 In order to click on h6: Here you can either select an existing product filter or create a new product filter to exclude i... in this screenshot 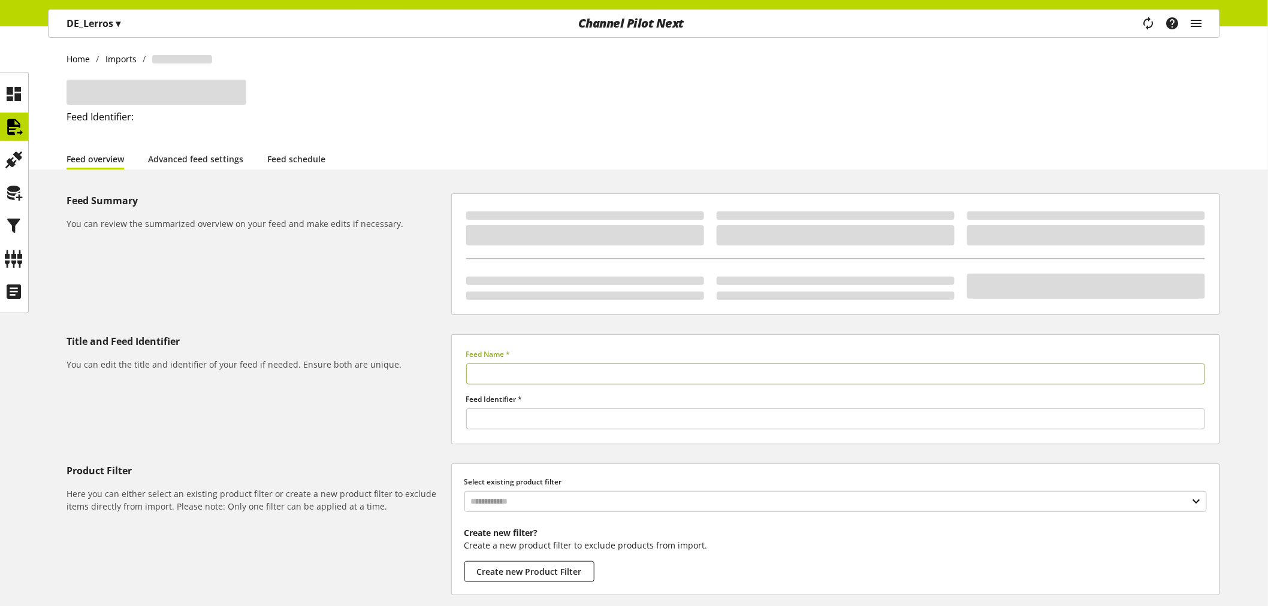, I will do `click(256, 500)`.